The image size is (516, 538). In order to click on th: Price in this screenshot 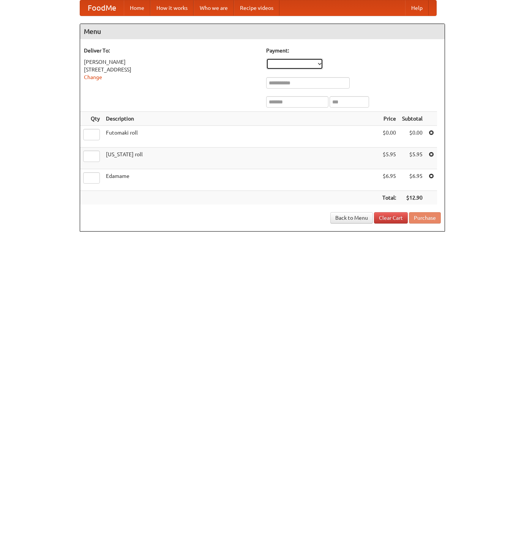, I will do `click(389, 119)`.